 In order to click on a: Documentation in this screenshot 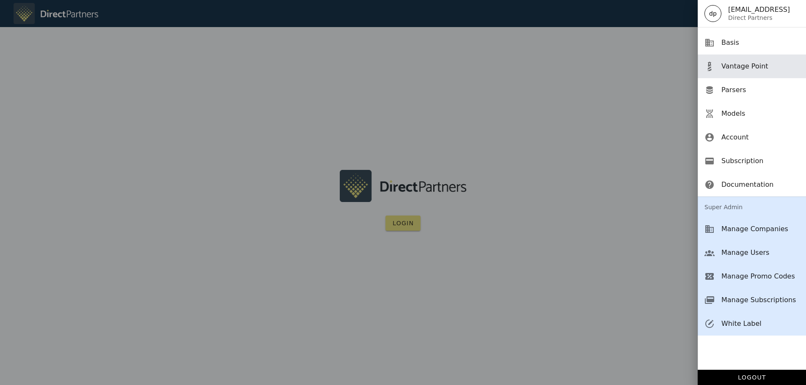, I will do `click(752, 185)`.